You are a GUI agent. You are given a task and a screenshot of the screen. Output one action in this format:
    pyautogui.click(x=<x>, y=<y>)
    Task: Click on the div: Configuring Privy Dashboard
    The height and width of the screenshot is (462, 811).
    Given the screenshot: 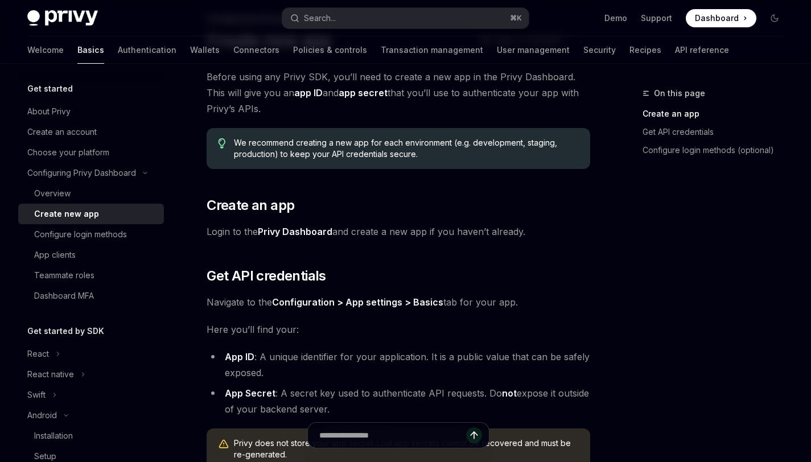 What is the action you would take?
    pyautogui.click(x=81, y=173)
    